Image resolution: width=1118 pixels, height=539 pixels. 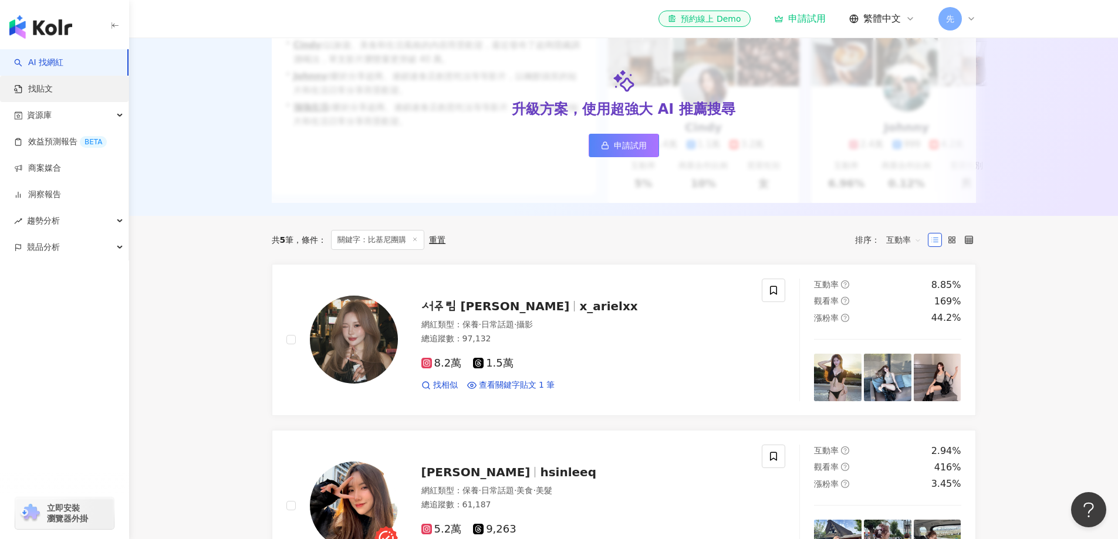 I want to click on span: 競品分析, so click(x=43, y=247).